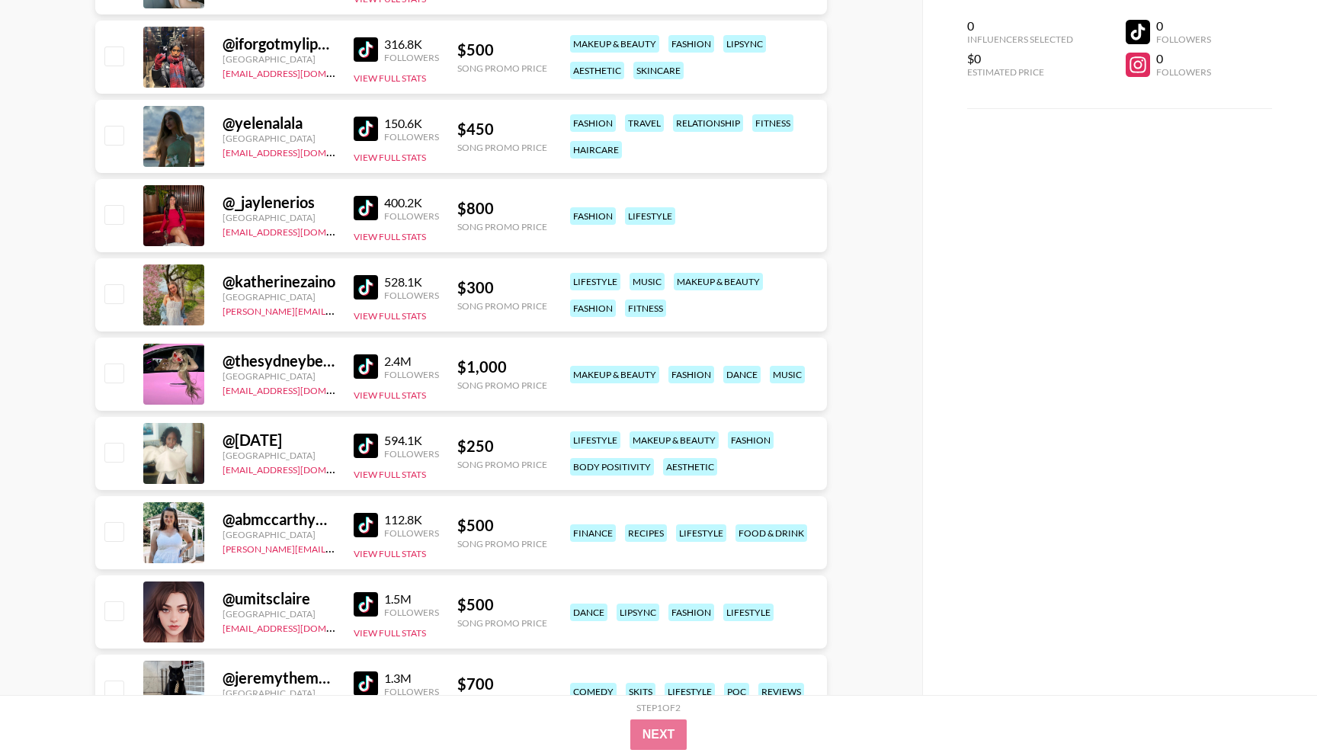  What do you see at coordinates (279, 678) in the screenshot?
I see `div: @ jeremythemanager` at bounding box center [279, 678].